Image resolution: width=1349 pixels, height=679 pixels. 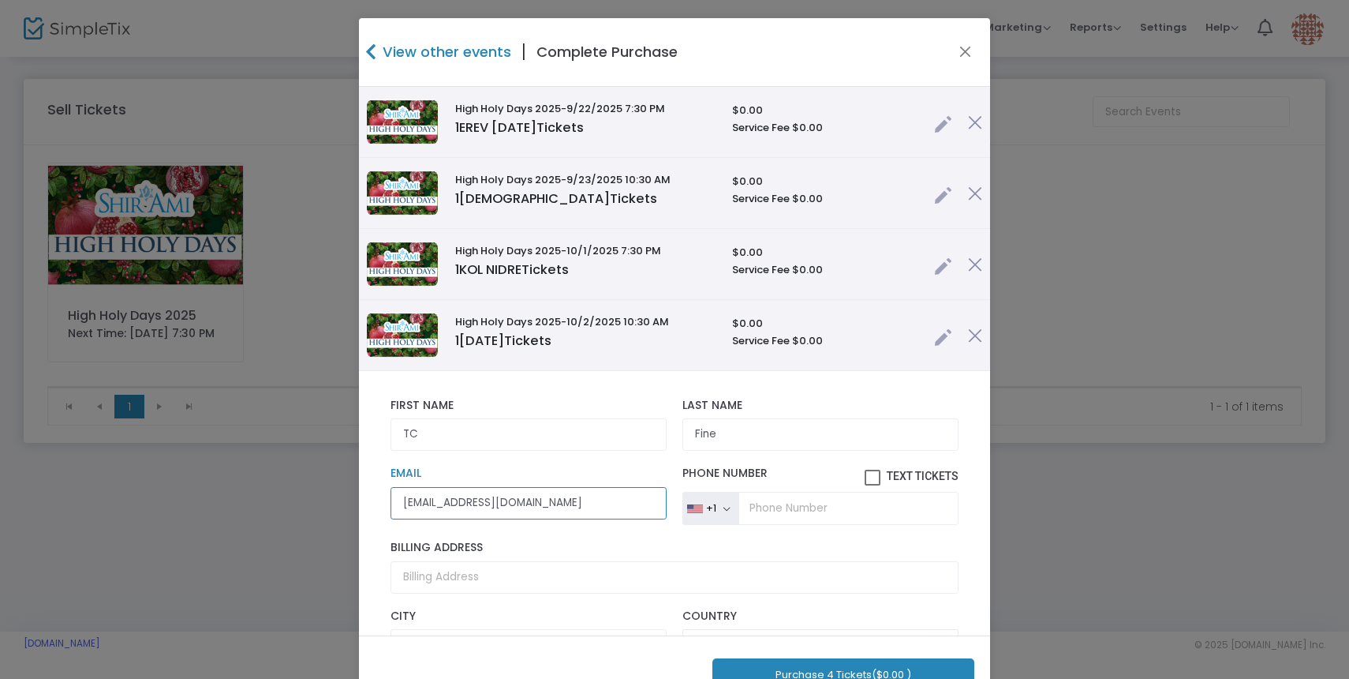 What do you see at coordinates (529, 434) in the screenshot?
I see `input: First Name` at bounding box center [529, 434].